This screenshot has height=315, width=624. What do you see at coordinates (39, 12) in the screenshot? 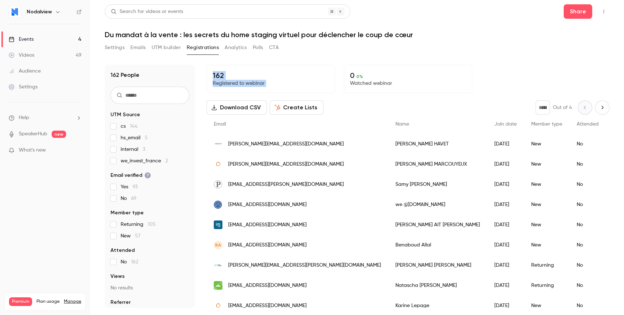
I see `h6: Nodalview` at bounding box center [39, 12].